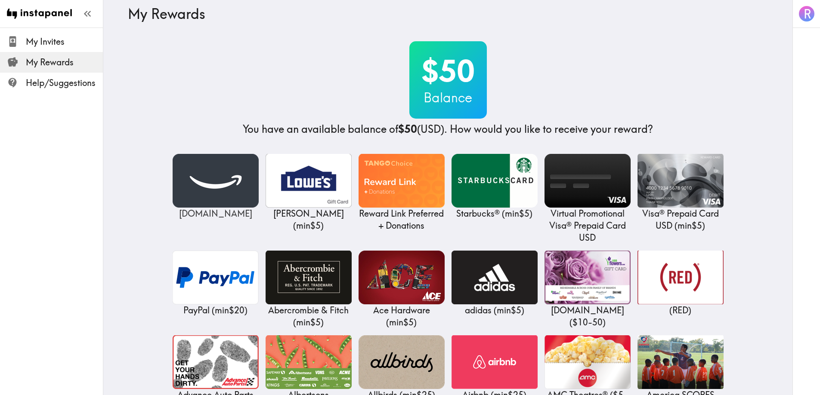 Image resolution: width=820 pixels, height=395 pixels. Describe the element at coordinates (680, 311) in the screenshot. I see `p: (RED)` at that location.